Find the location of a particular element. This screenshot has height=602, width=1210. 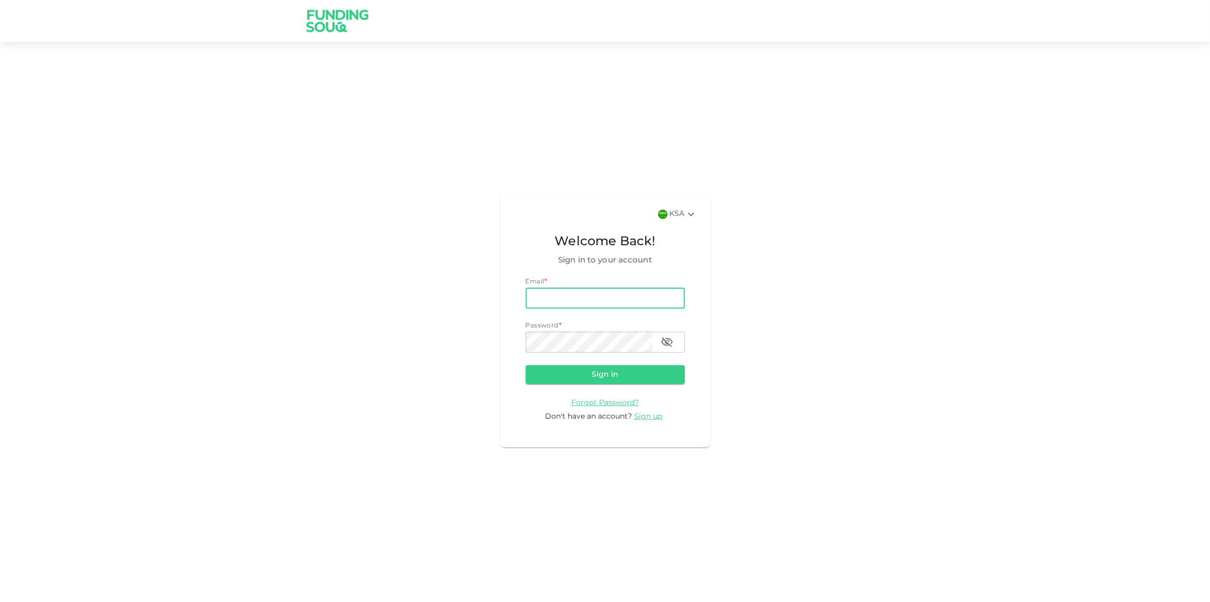

span: Don't have an account? is located at coordinates (589, 416).